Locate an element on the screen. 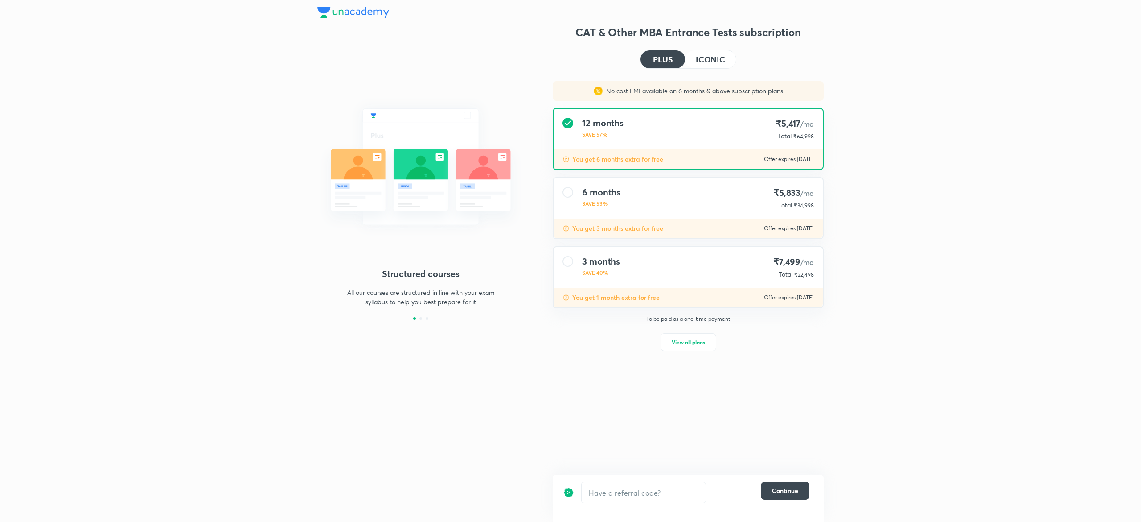 This screenshot has width=1141, height=522. p: You get 1 month extra for free is located at coordinates (616, 297).